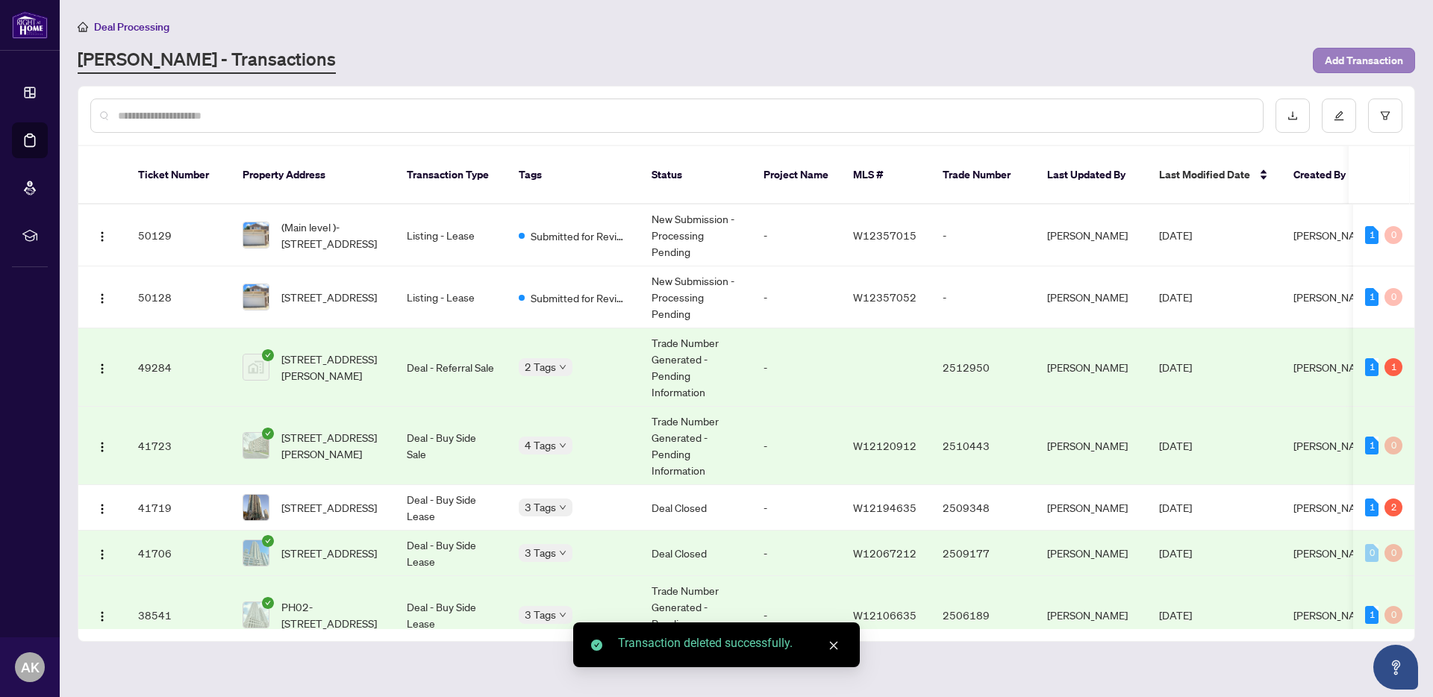  I want to click on td: 2509348, so click(983, 508).